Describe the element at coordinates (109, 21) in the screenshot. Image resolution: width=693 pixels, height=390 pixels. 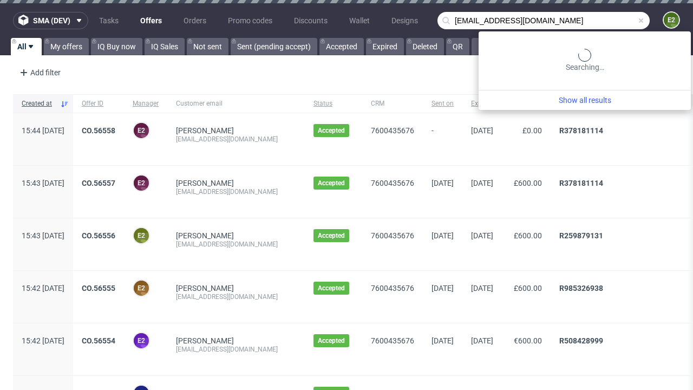
I see `a: Tasks` at that location.